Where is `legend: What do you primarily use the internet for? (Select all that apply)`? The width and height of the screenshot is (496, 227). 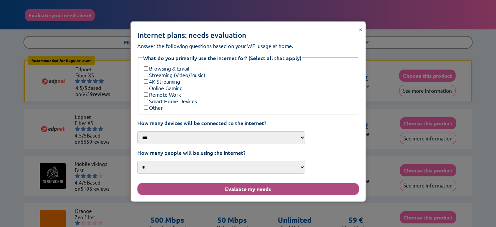 legend: What do you primarily use the internet for? (Select all that apply) is located at coordinates (222, 58).